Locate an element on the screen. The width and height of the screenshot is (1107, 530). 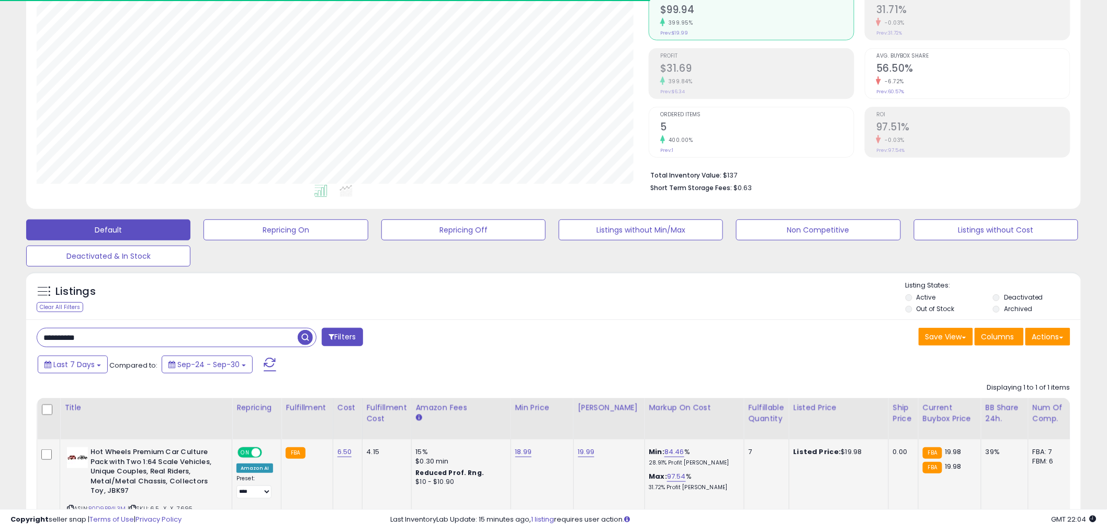
a: Terms of Use is located at coordinates (111, 519).